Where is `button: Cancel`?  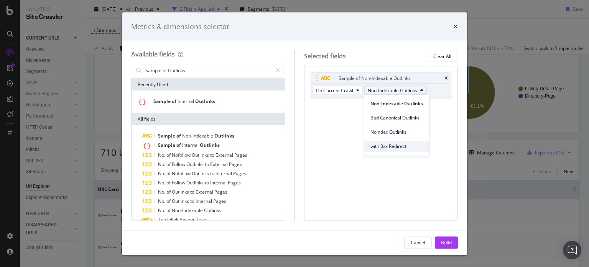 button: Cancel is located at coordinates (418, 242).